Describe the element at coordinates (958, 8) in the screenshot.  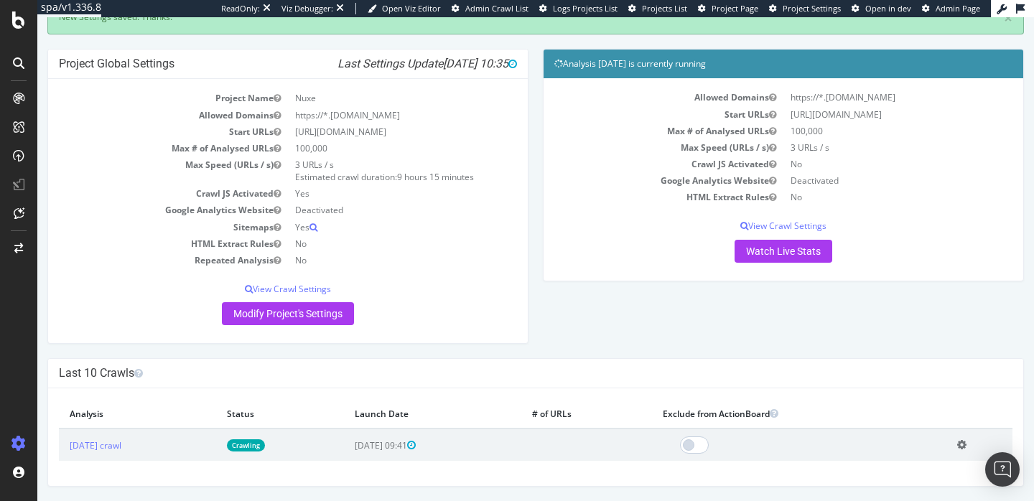
I see `span: Admin Page` at that location.